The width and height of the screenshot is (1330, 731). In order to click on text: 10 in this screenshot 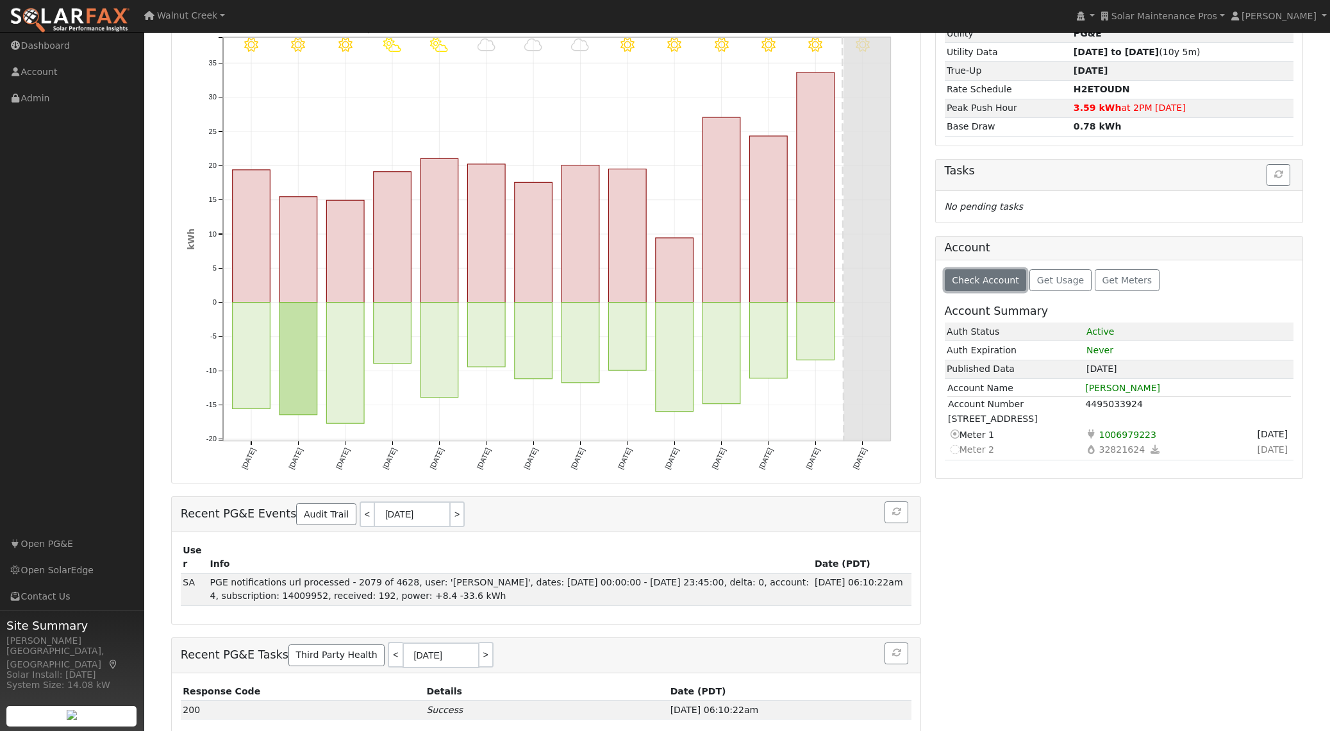, I will do `click(212, 234)`.